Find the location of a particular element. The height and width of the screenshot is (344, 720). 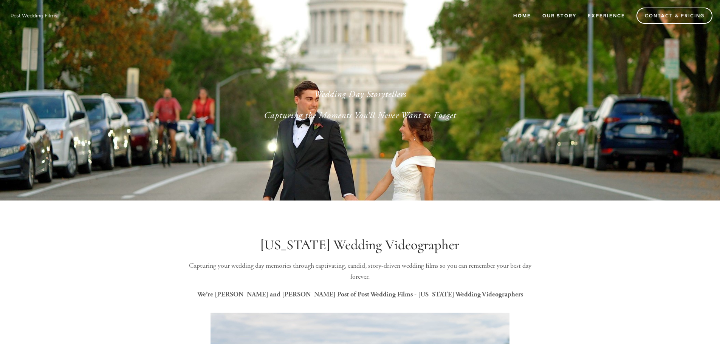

p: Wedding Day Storytellers is located at coordinates (360, 94).